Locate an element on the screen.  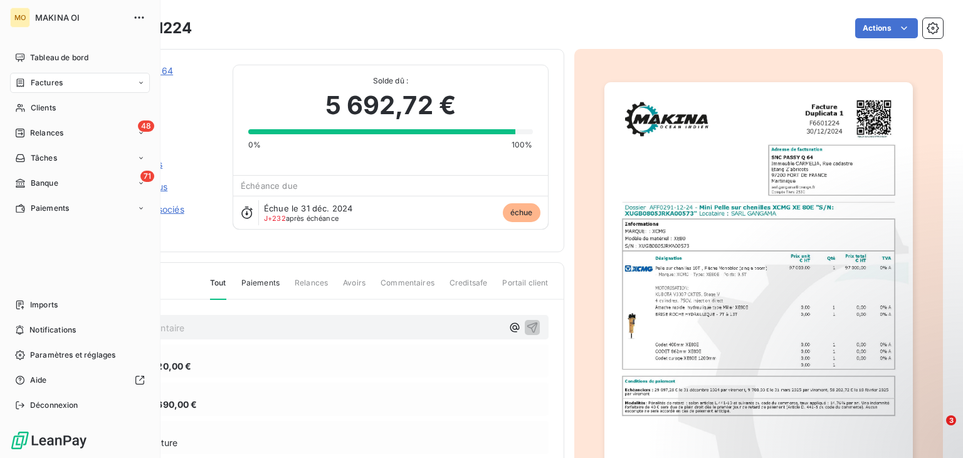
span: 100% is located at coordinates (522, 145).